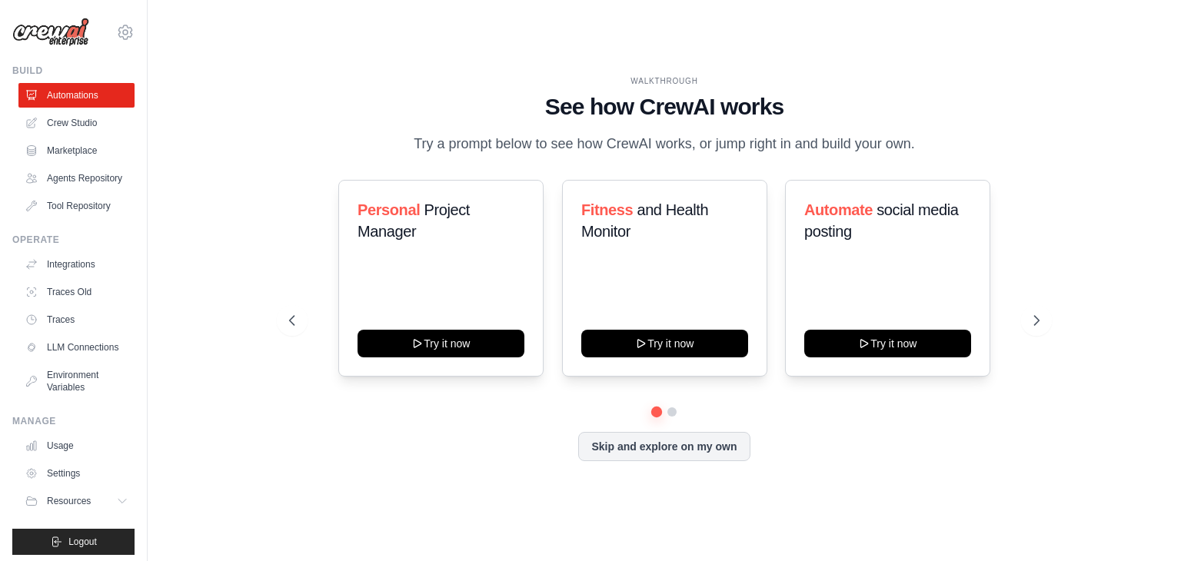 The width and height of the screenshot is (1181, 561). I want to click on div: Manage, so click(73, 421).